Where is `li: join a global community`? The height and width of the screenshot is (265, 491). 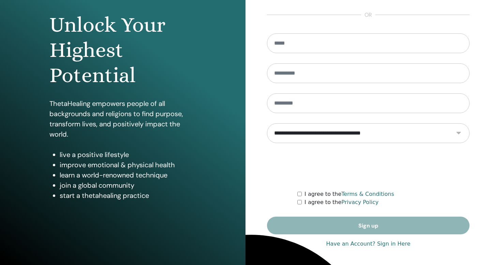 li: join a global community is located at coordinates (128, 185).